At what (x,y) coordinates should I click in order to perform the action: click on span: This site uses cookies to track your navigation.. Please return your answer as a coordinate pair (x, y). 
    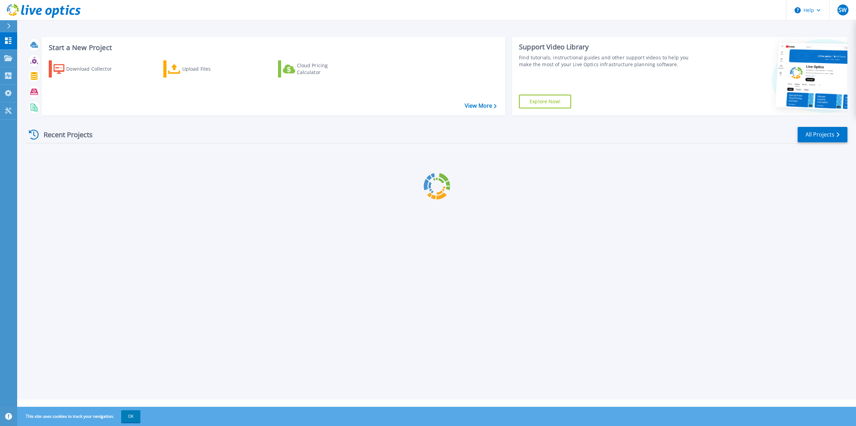
    Looking at the image, I should click on (80, 417).